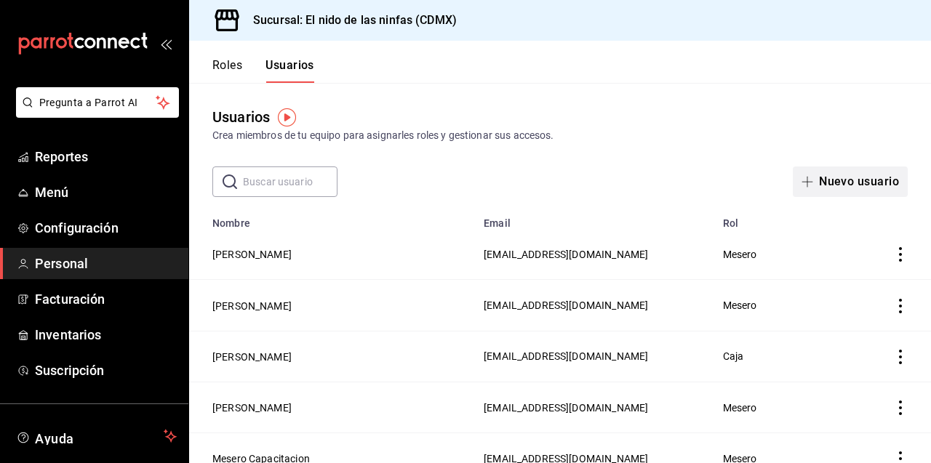 This screenshot has width=931, height=463. I want to click on a: Pregunta a Parrot AI, so click(95, 113).